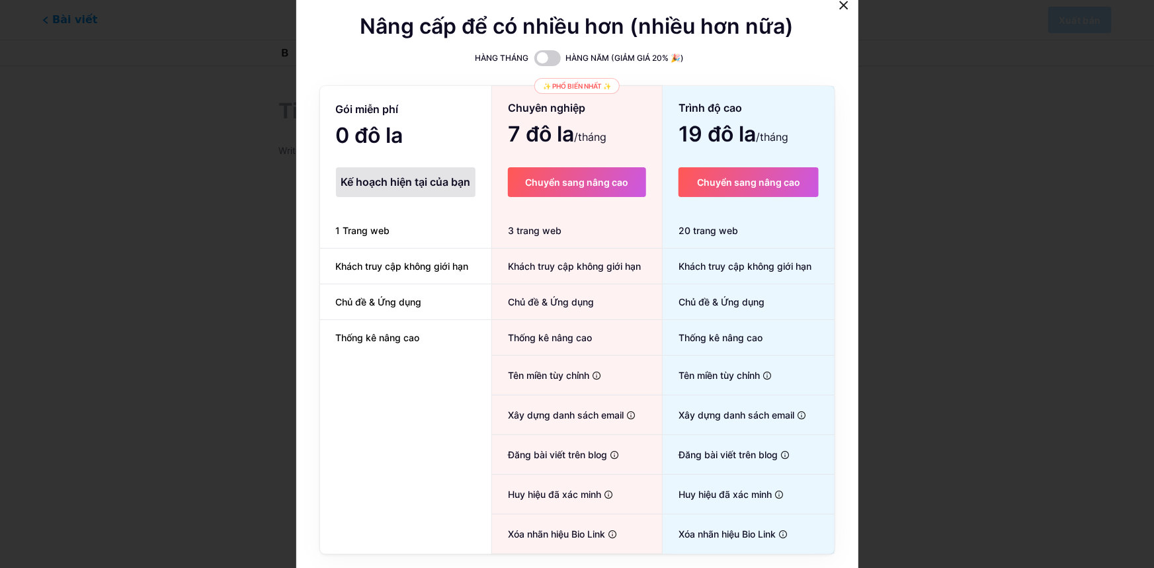  Describe the element at coordinates (367, 109) in the screenshot. I see `font: Gói miễn phí` at that location.